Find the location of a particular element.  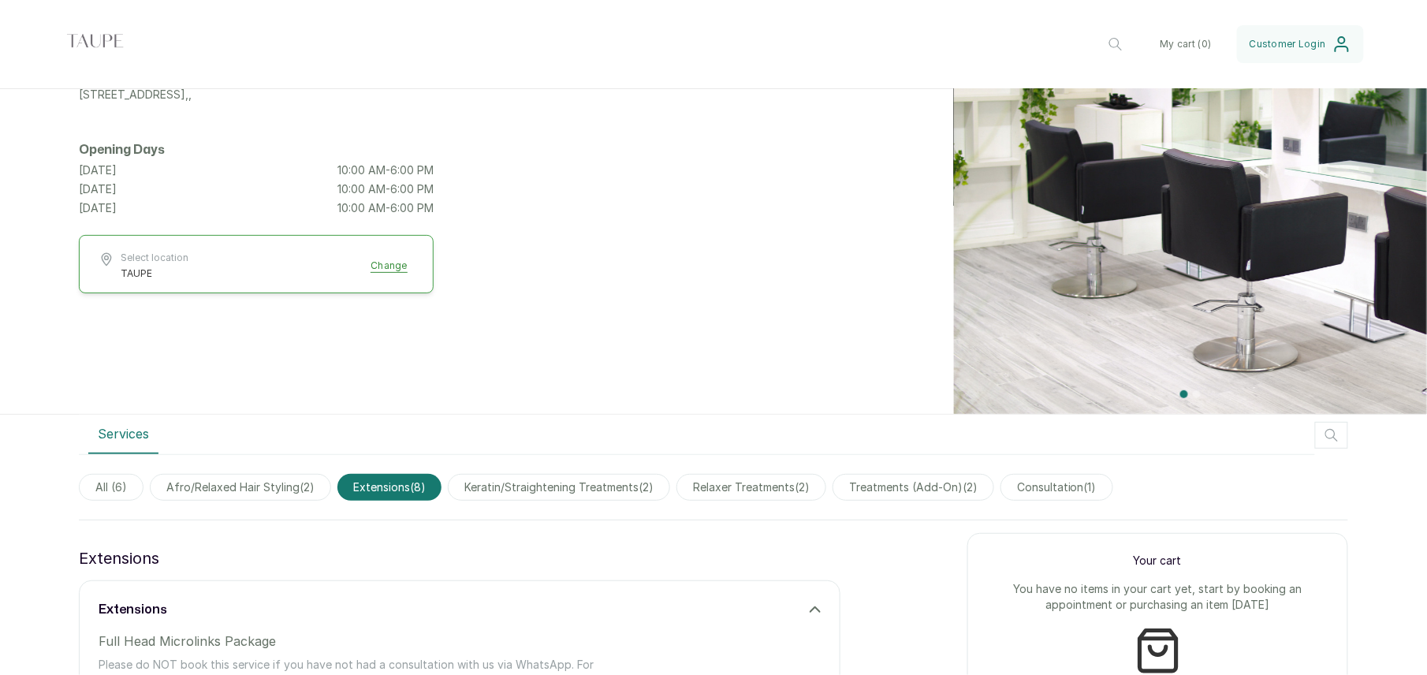

span: keratin/straightening treatments(2) is located at coordinates (559, 487).